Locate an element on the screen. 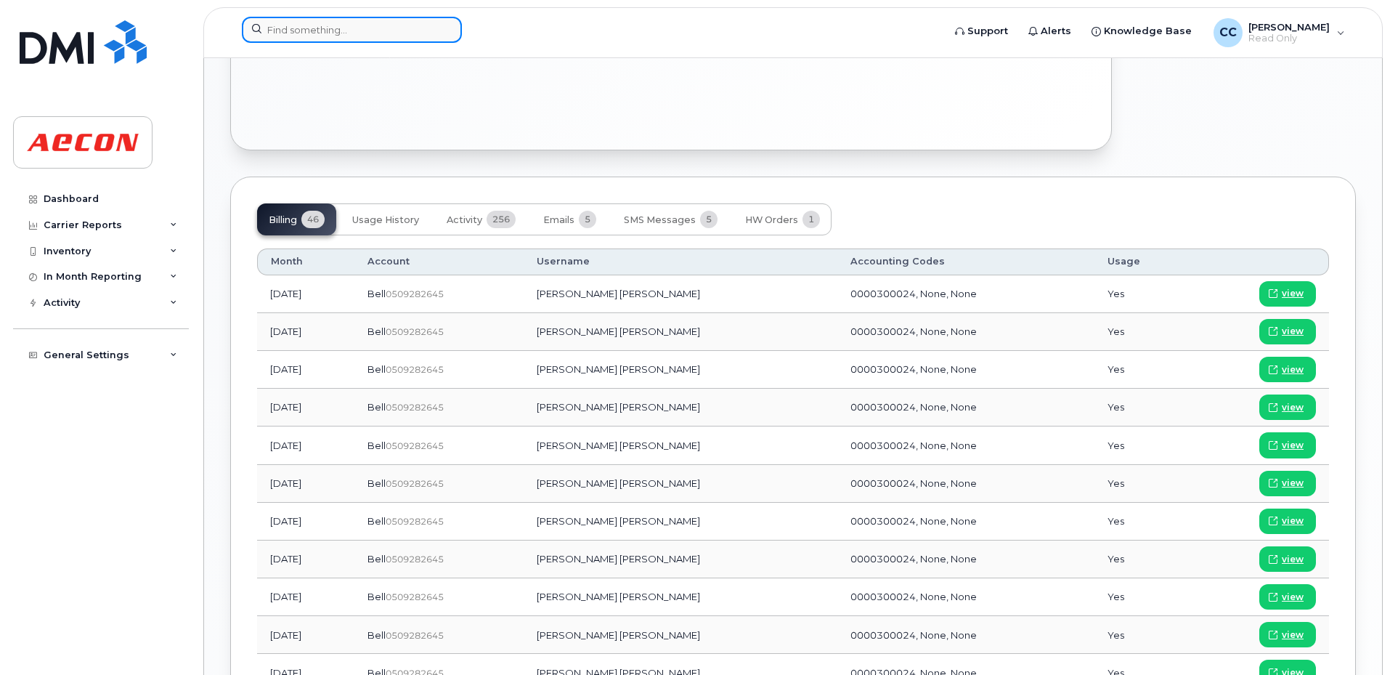 This screenshot has width=1390, height=675. th: Account is located at coordinates (439, 261).